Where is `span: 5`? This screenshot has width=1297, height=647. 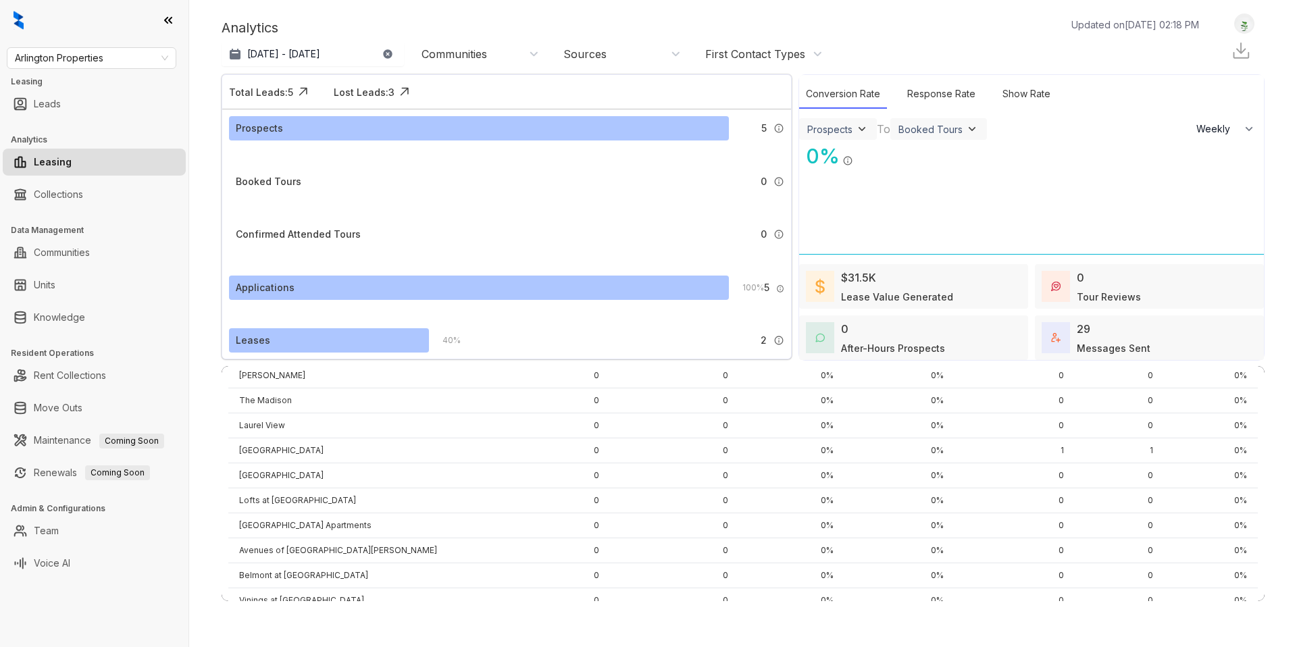 span: 5 is located at coordinates (767, 288).